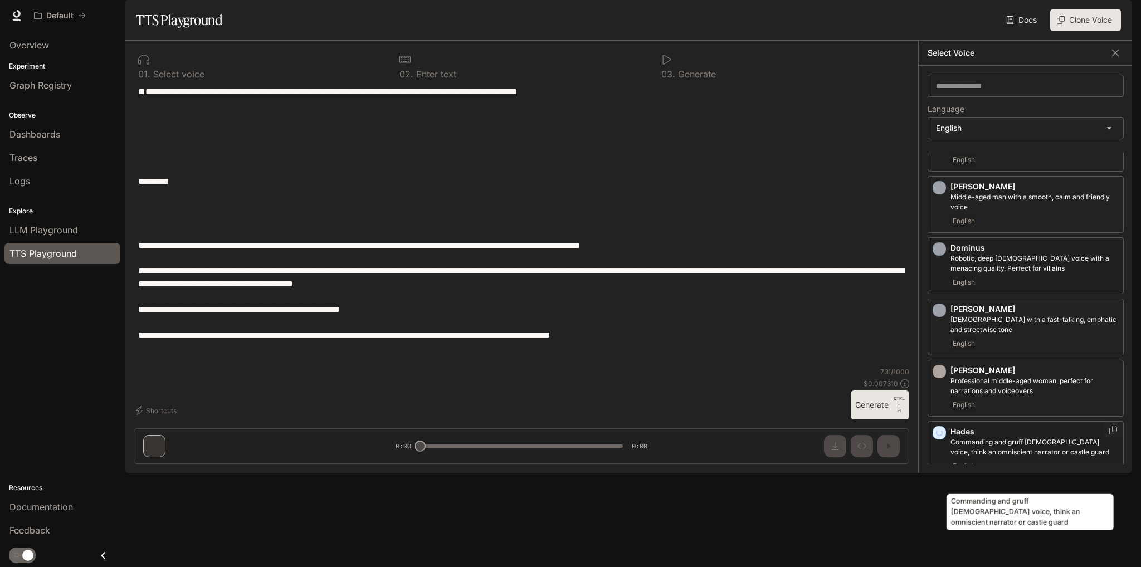 The image size is (1141, 567). Describe the element at coordinates (157, 411) in the screenshot. I see `button: Shortcuts` at that location.